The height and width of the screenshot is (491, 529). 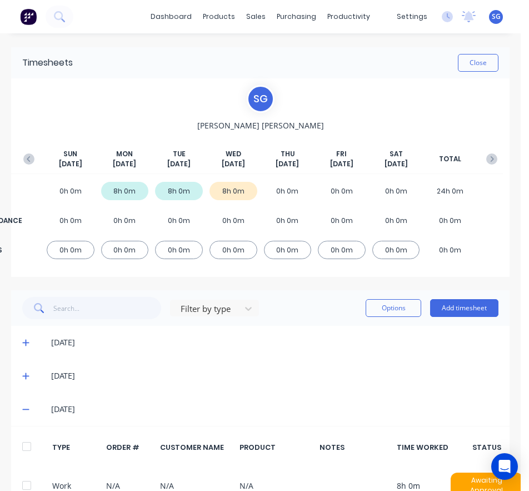 I want to click on div: sales, so click(x=256, y=17).